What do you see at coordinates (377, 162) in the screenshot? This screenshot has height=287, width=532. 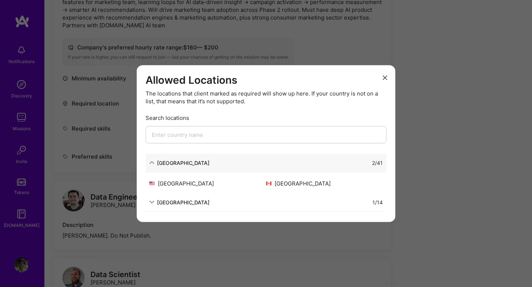 I see `div: 2 / 41` at bounding box center [377, 162].